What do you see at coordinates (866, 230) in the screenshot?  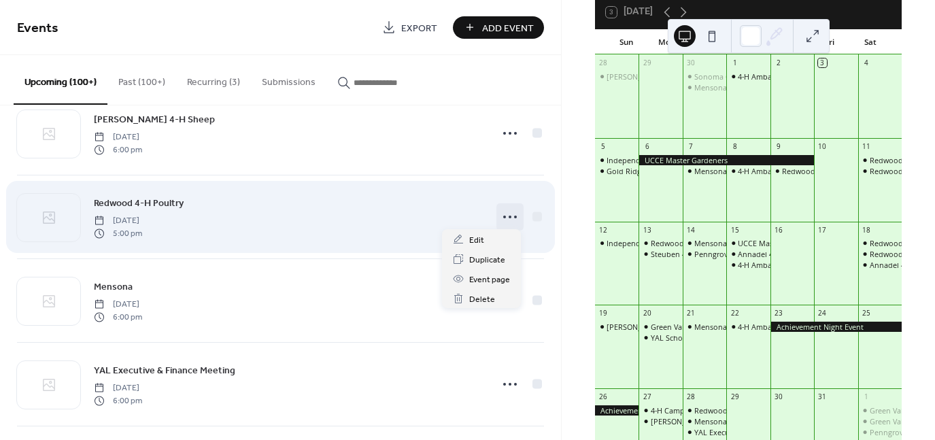 I see `div: 18` at bounding box center [866, 230].